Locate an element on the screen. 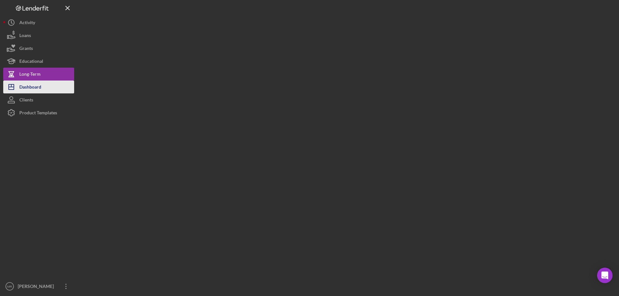  div: Activity is located at coordinates (27, 23).